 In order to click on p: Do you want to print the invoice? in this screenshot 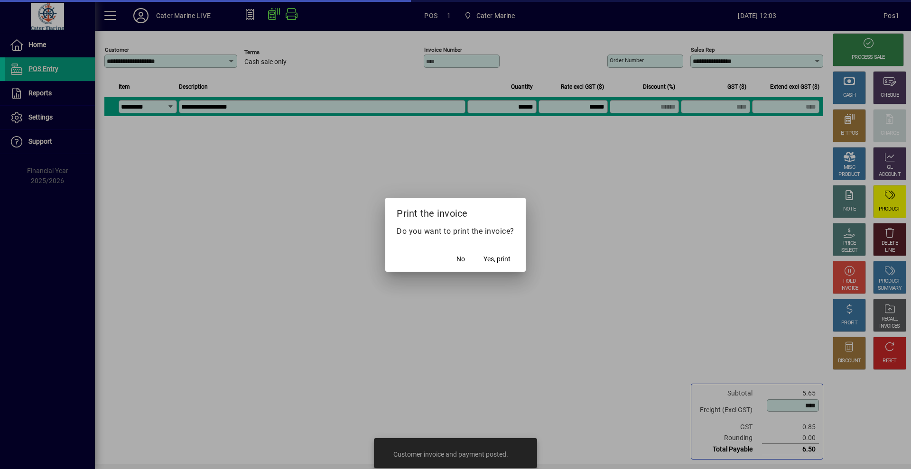, I will do `click(455, 232)`.